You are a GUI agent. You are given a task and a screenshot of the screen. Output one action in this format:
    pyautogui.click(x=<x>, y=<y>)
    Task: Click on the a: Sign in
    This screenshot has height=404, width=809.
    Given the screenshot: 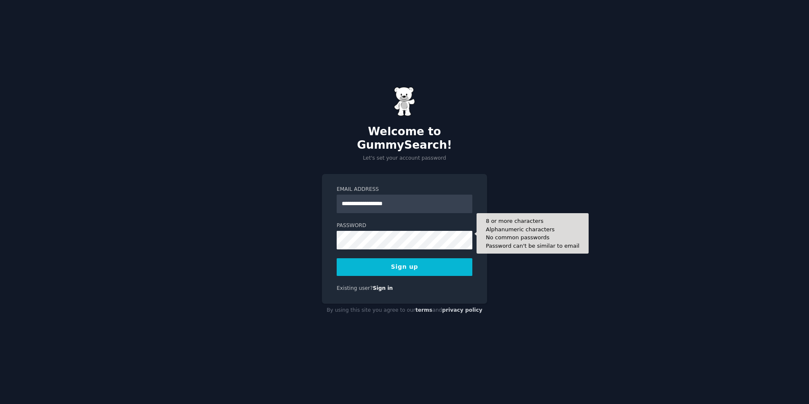 What is the action you would take?
    pyautogui.click(x=383, y=288)
    